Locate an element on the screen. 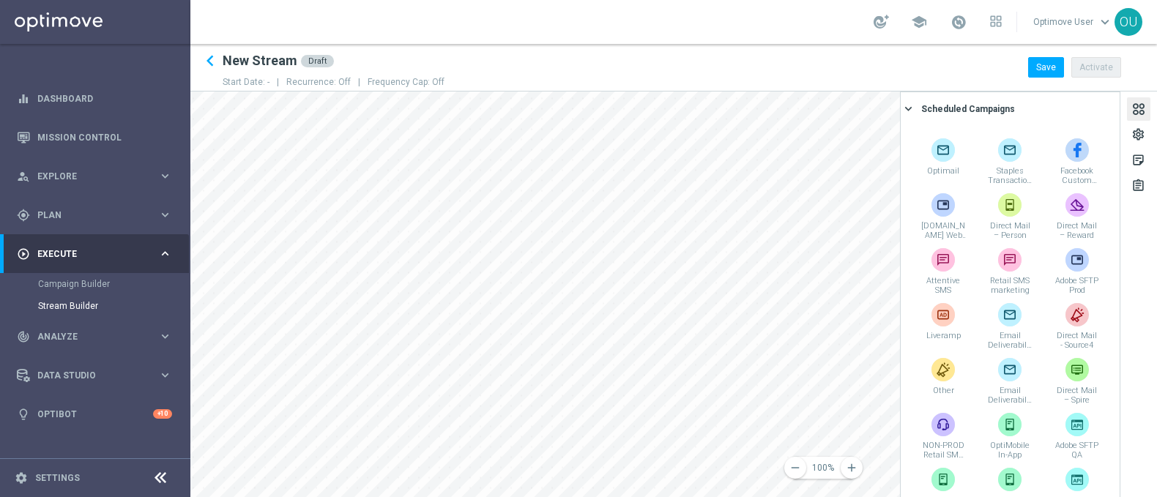 The height and width of the screenshot is (497, 1157). span: keyboard_arrow_down is located at coordinates (1105, 22).